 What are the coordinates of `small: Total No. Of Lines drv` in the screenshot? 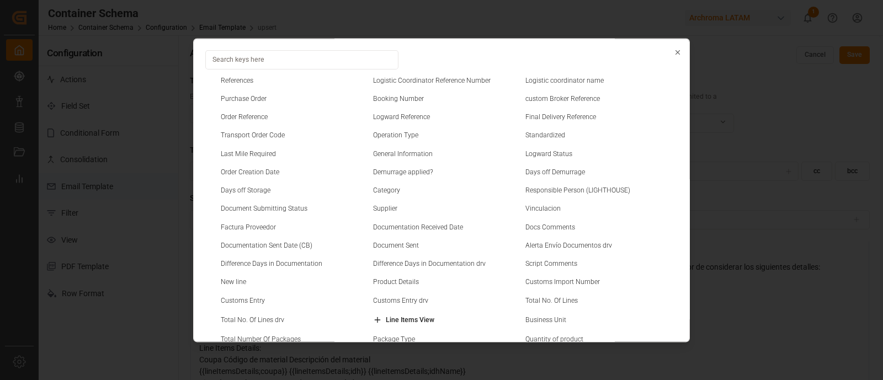 It's located at (252, 320).